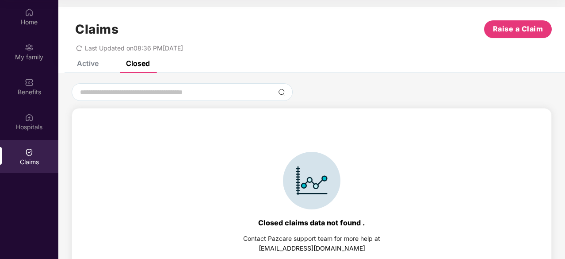 The height and width of the screenshot is (259, 565). I want to click on button: Raise a Claim, so click(518, 29).